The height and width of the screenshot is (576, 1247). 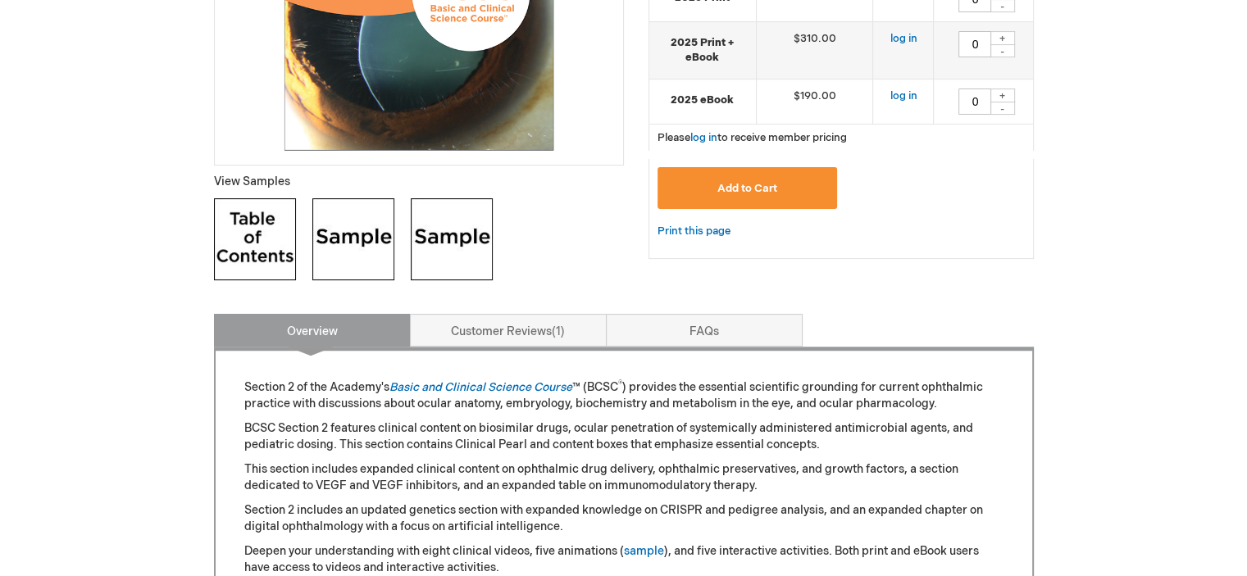 What do you see at coordinates (703, 50) in the screenshot?
I see `strong: 2025 Print + eBook` at bounding box center [703, 50].